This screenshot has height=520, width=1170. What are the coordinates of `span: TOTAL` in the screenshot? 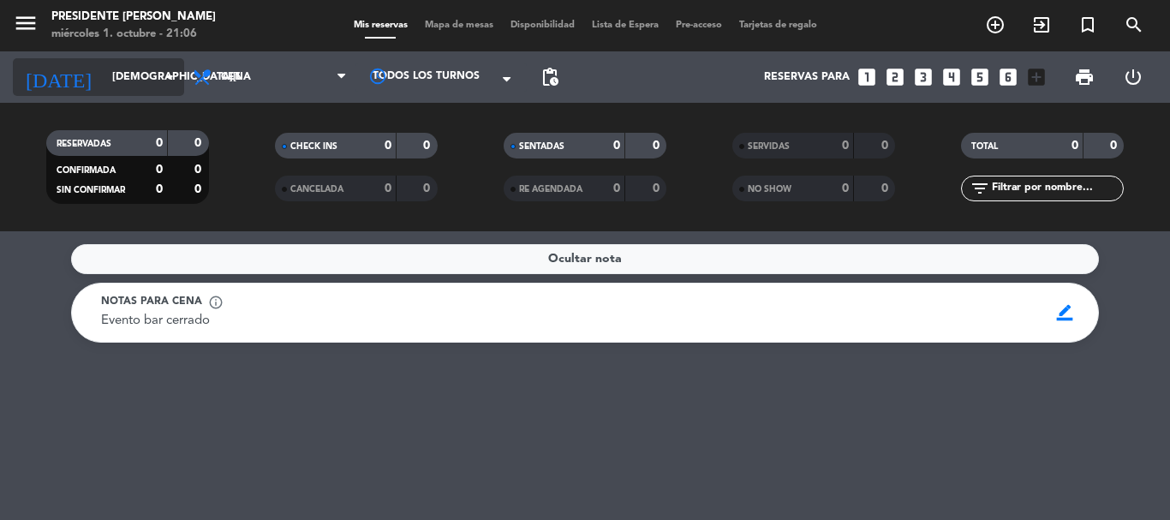 It's located at (984, 146).